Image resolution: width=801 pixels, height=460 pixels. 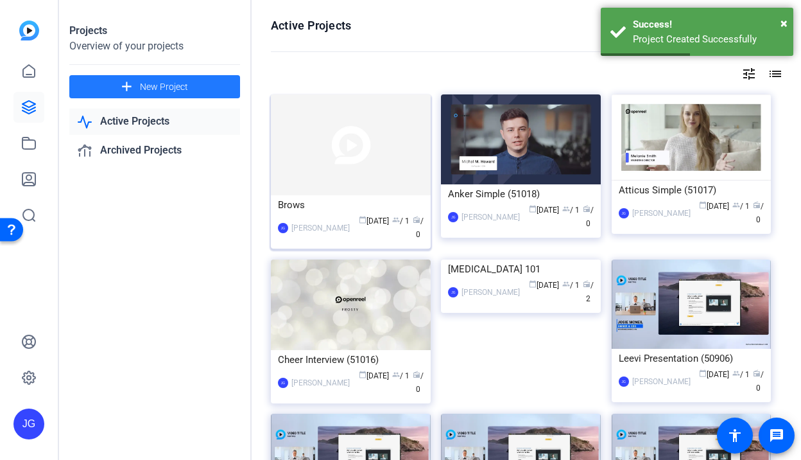 What do you see at coordinates (350, 359) in the screenshot?
I see `div: Cheer Interview (51016)` at bounding box center [350, 359].